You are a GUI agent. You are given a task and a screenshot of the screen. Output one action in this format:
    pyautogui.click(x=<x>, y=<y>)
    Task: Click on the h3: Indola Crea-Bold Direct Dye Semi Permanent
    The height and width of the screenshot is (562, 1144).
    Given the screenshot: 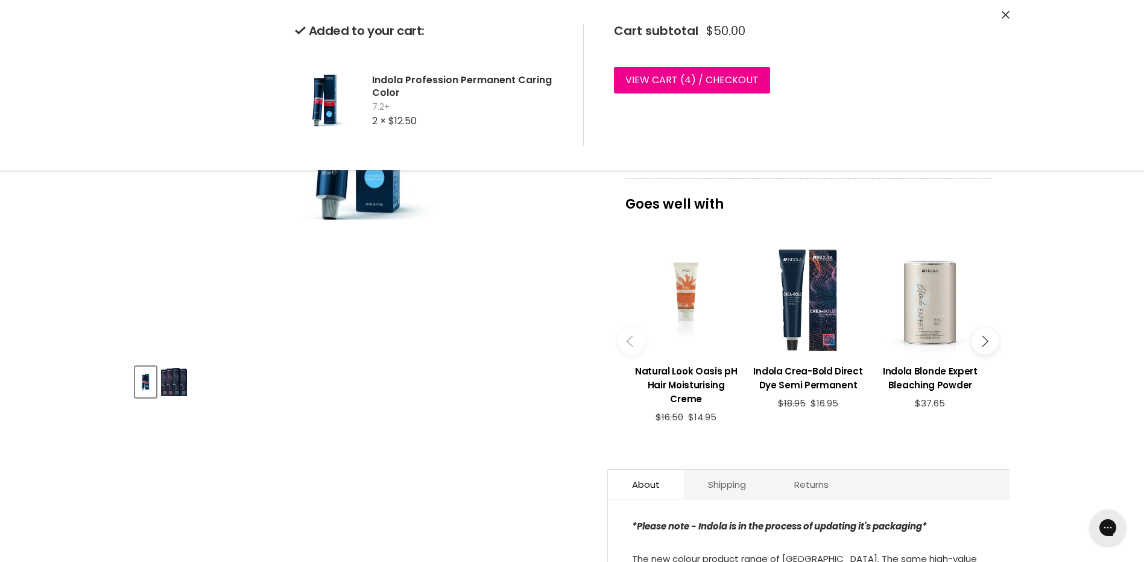 What is the action you would take?
    pyautogui.click(x=808, y=378)
    